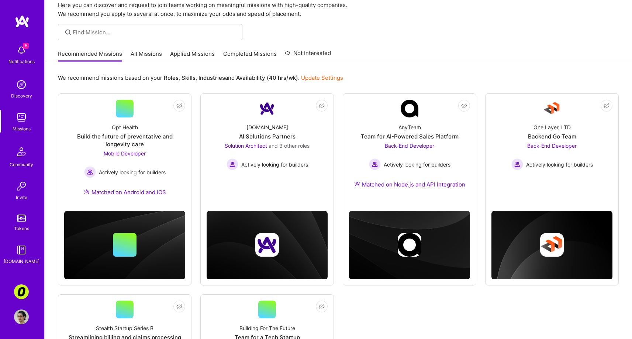 The width and height of the screenshot is (632, 339). What do you see at coordinates (125, 328) in the screenshot?
I see `div: Stealth Startup Series B` at bounding box center [125, 328].